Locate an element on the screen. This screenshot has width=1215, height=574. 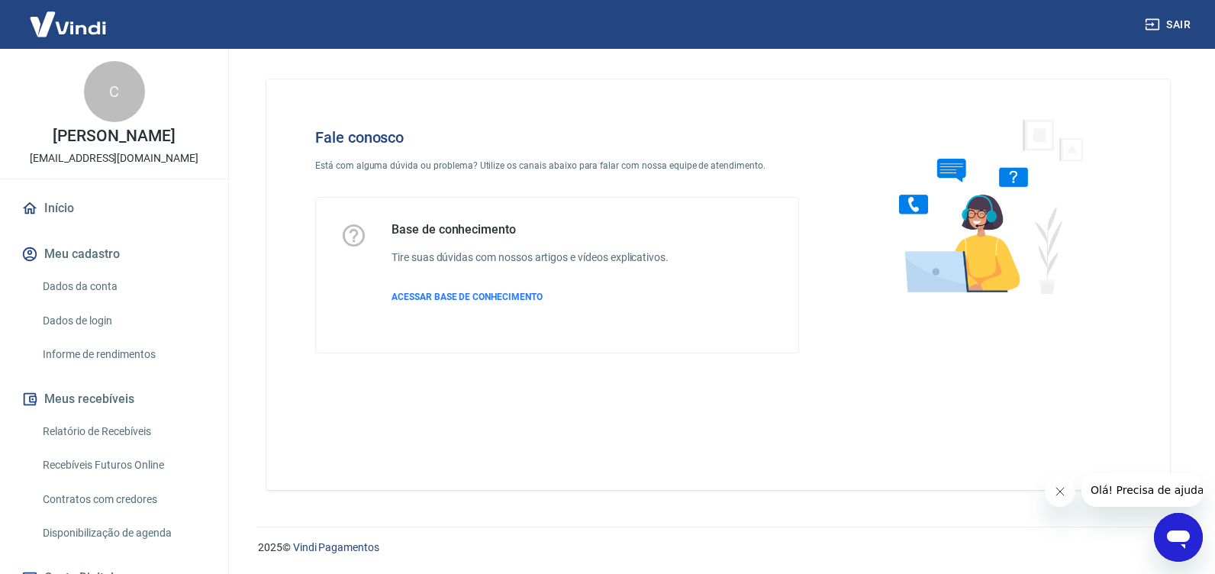
h4: Fale conosco is located at coordinates (557, 137).